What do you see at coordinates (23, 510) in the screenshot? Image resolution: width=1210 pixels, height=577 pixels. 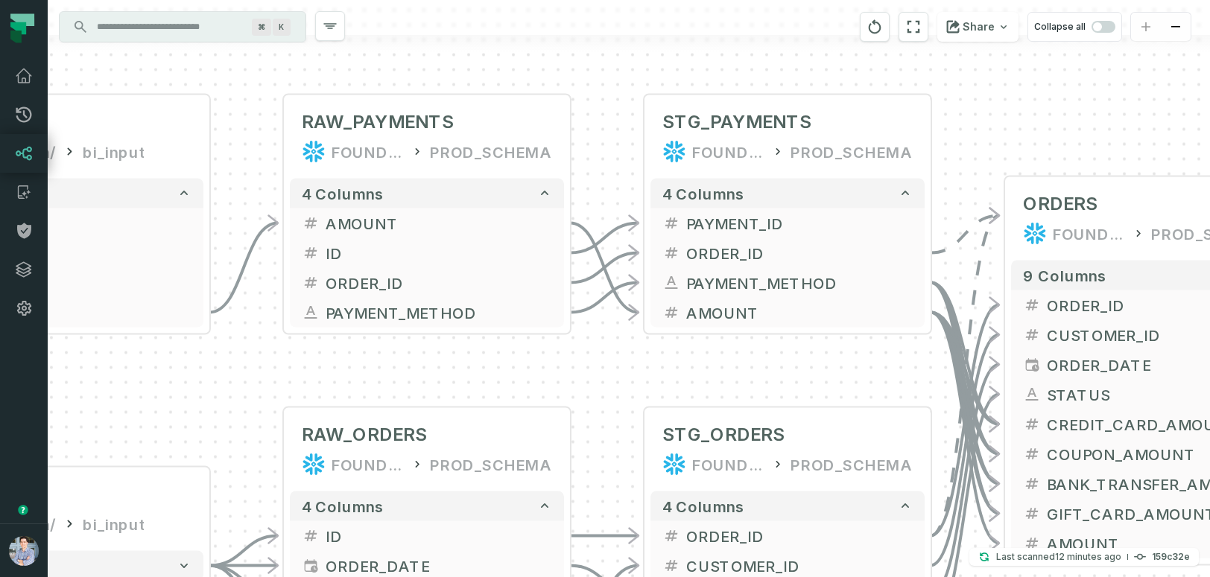 I see `div: Tooltip anchor` at bounding box center [23, 510].